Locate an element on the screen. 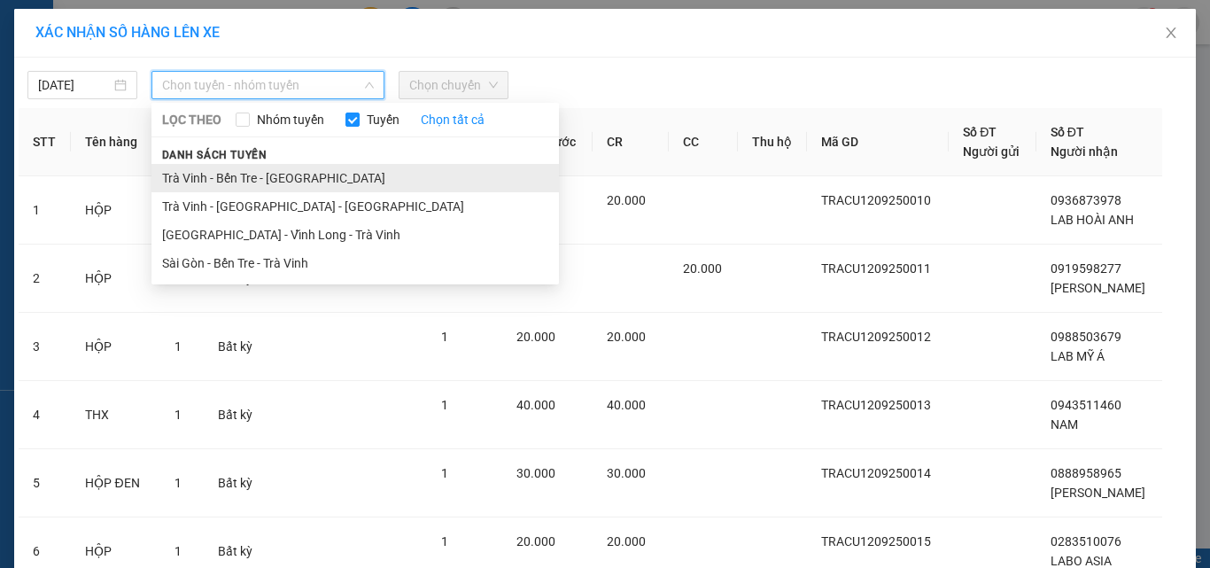 The height and width of the screenshot is (568, 1210). span: XÁC NHẬN SỐ HÀNG LÊN XE is located at coordinates (128, 32).